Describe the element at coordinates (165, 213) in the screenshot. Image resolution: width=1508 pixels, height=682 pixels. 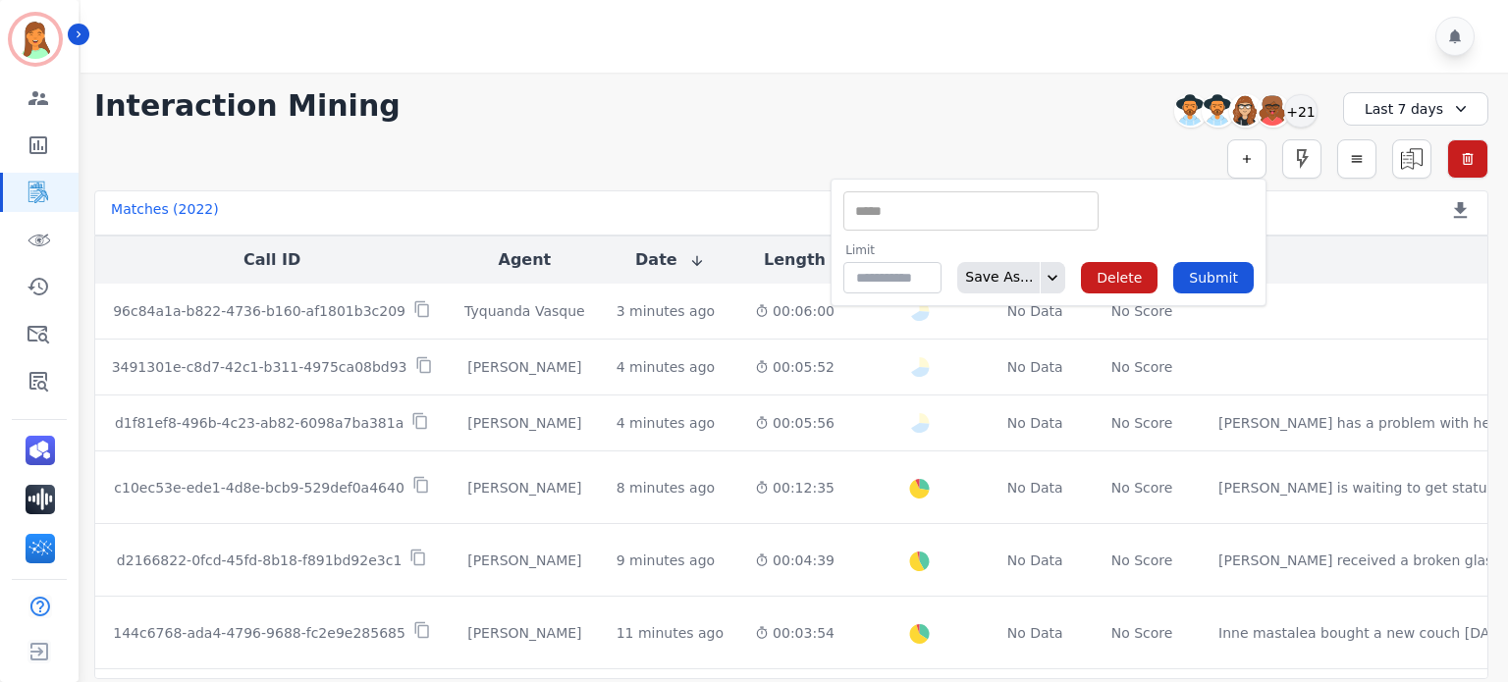
I see `div: Matches ( 2022 )` at that location.